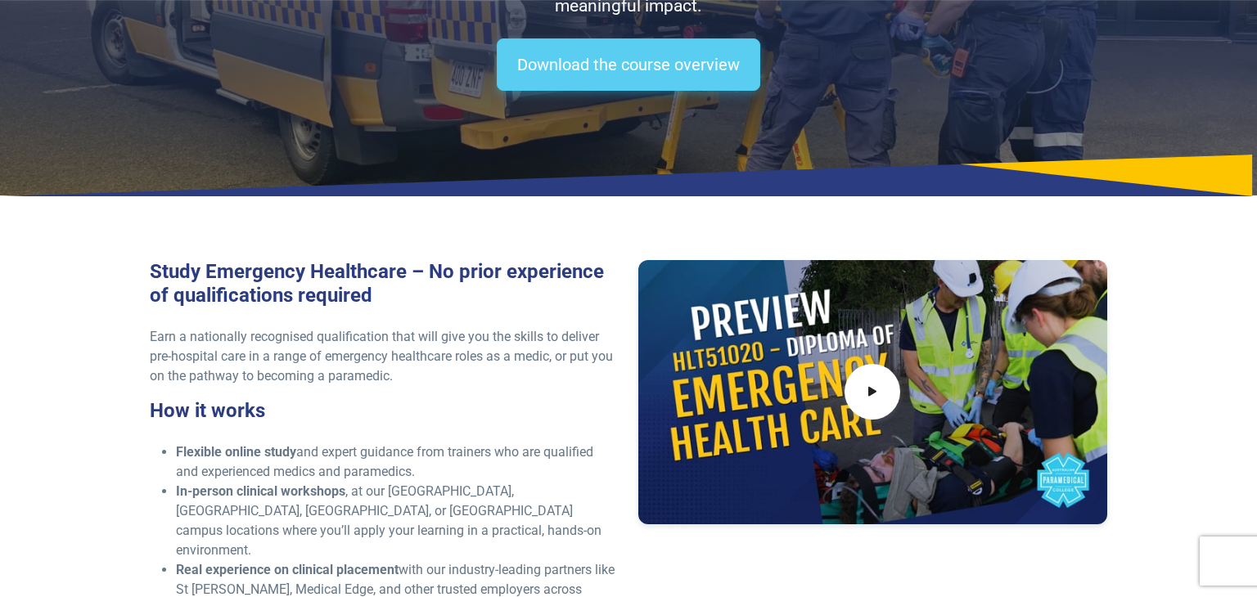 The image size is (1257, 597). I want to click on strong: Flexible online study, so click(236, 452).